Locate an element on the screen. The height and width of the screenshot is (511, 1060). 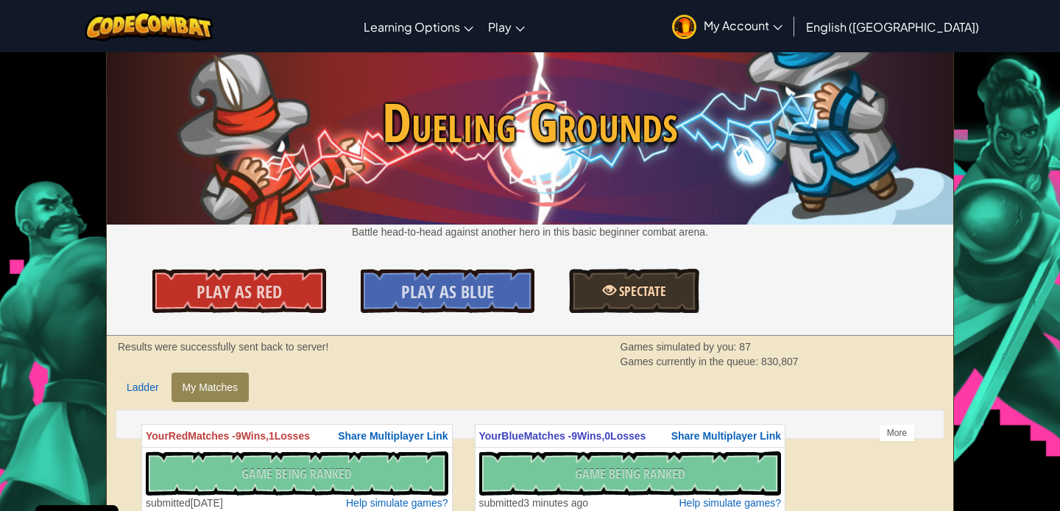
span: 87 is located at coordinates (745, 347).